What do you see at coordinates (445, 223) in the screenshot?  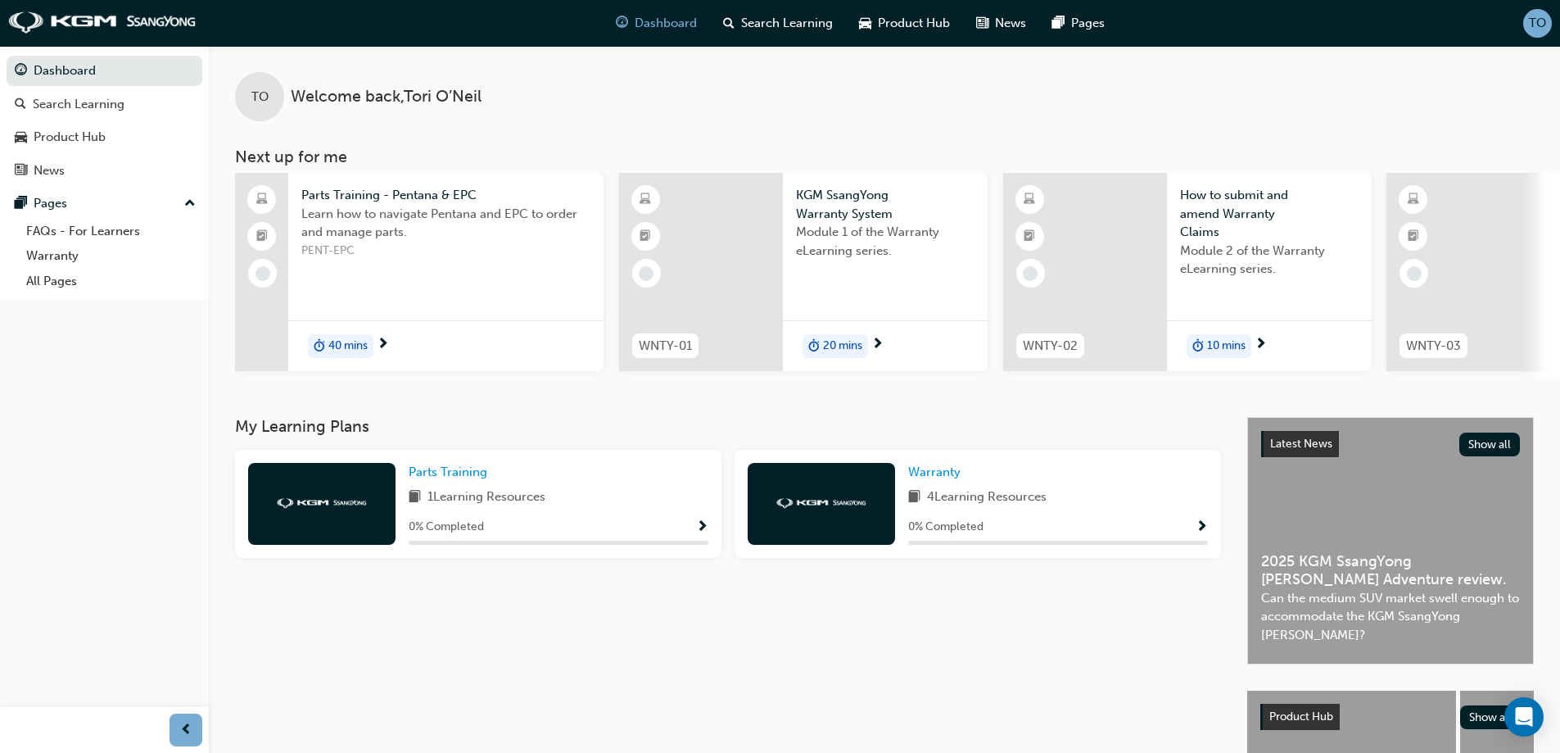 I see `span: Learn how to navigate Pentana and EPC to order and manage parts.` at bounding box center [445, 223].